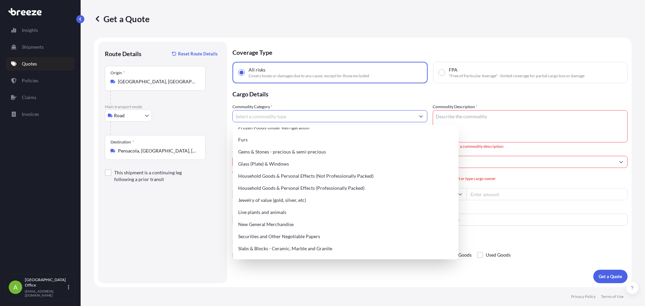 The height and width of the screenshot is (306, 645). I want to click on div: Household Goods & Personal Effects (Professionally Packed), so click(346, 188).